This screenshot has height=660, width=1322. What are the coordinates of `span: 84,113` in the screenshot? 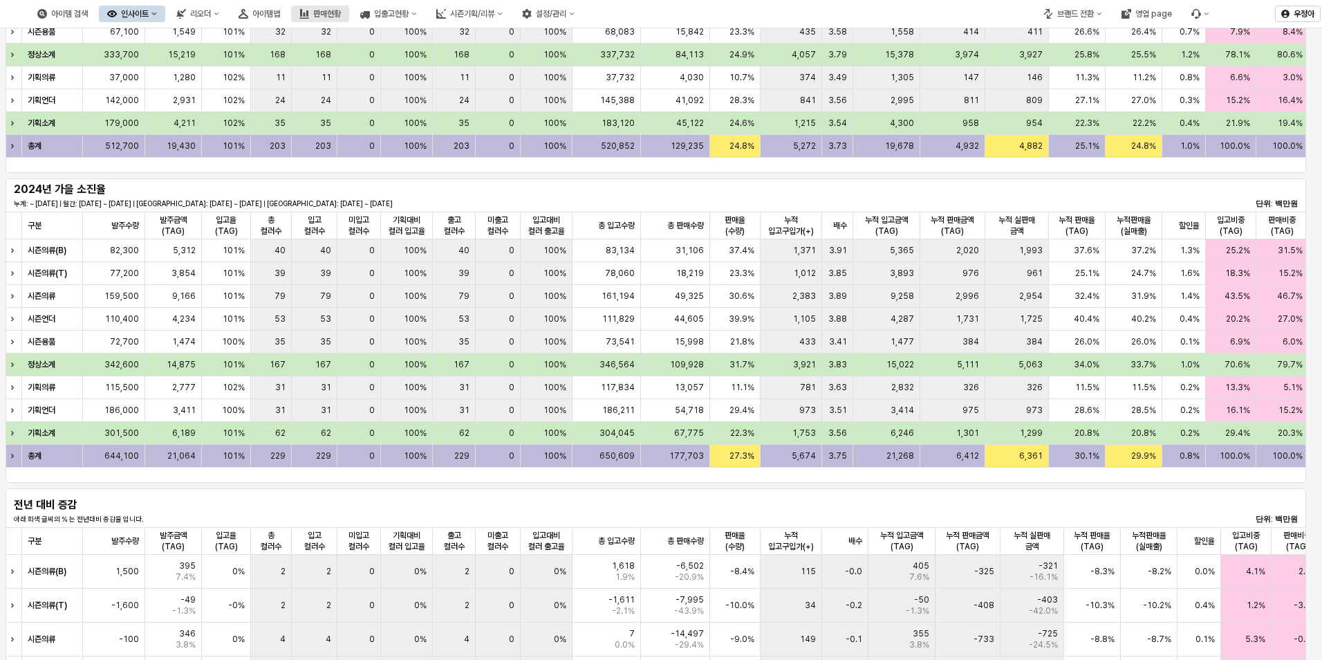 It's located at (689, 55).